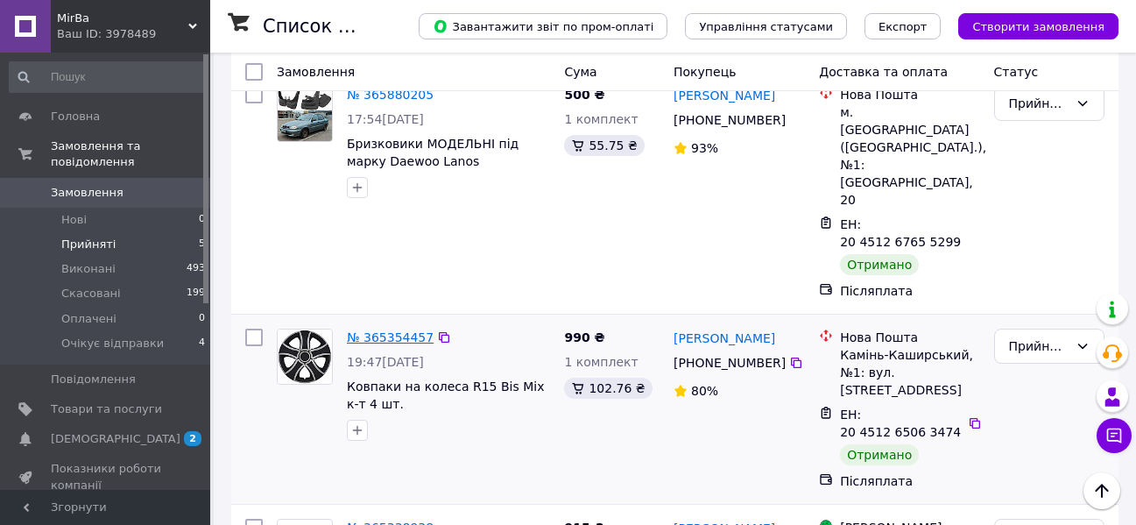 The height and width of the screenshot is (525, 1136). What do you see at coordinates (433, 170) in the screenshot?
I see `a: Бризковики МОДЕЛЬНІ під марку Daewoo Lanos (КОМПЛЕКТ) ОРИГИНАЛ ПОЛЬША` at bounding box center [433, 170].